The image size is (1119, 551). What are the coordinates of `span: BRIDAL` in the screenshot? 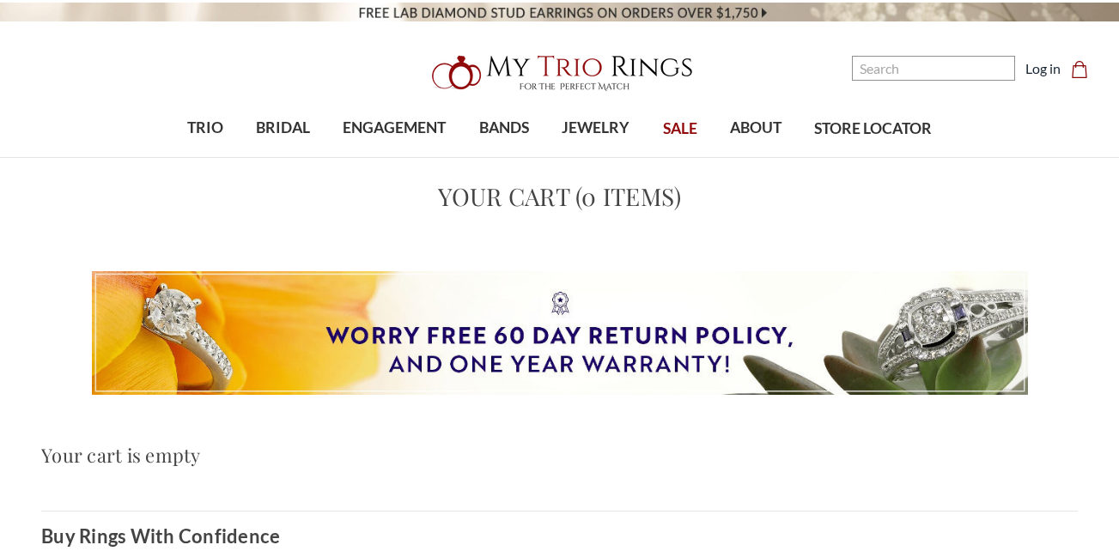 It's located at (282, 128).